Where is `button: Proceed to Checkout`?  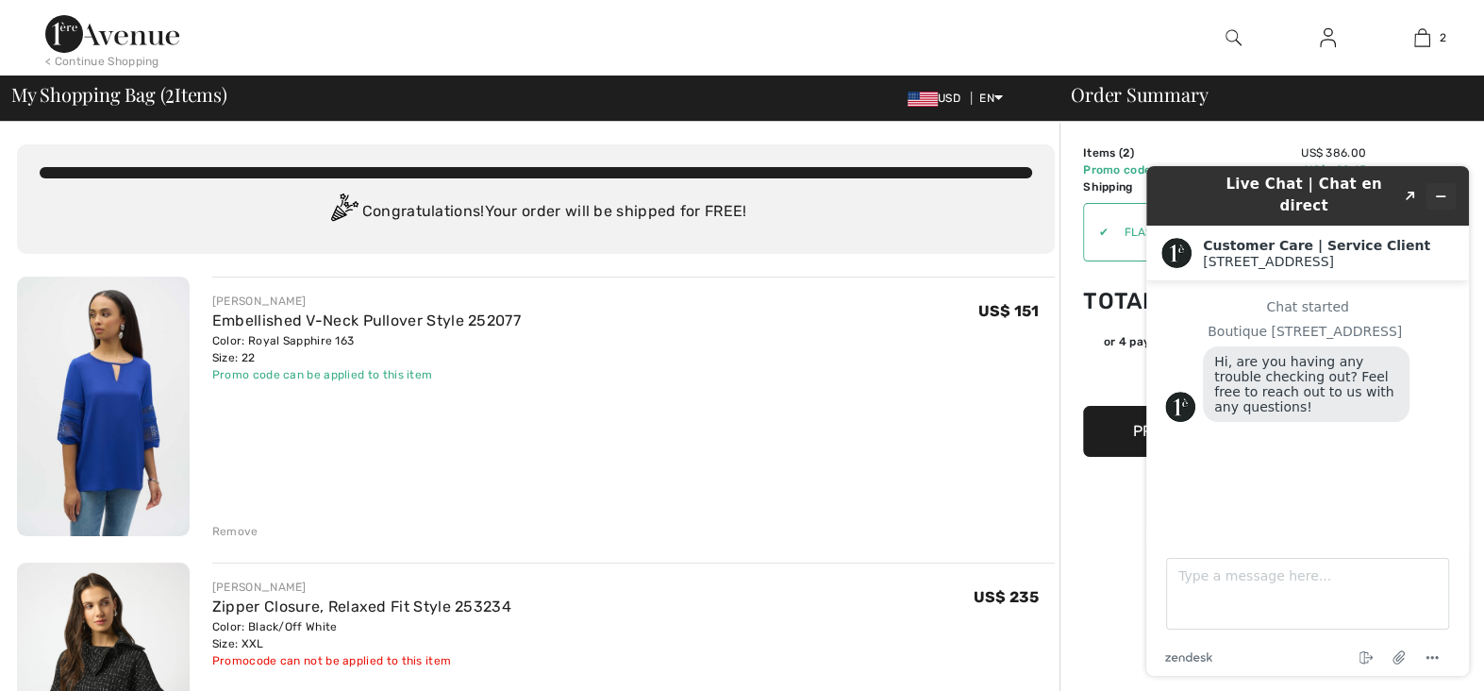 button: Proceed to Checkout is located at coordinates (1224, 431).